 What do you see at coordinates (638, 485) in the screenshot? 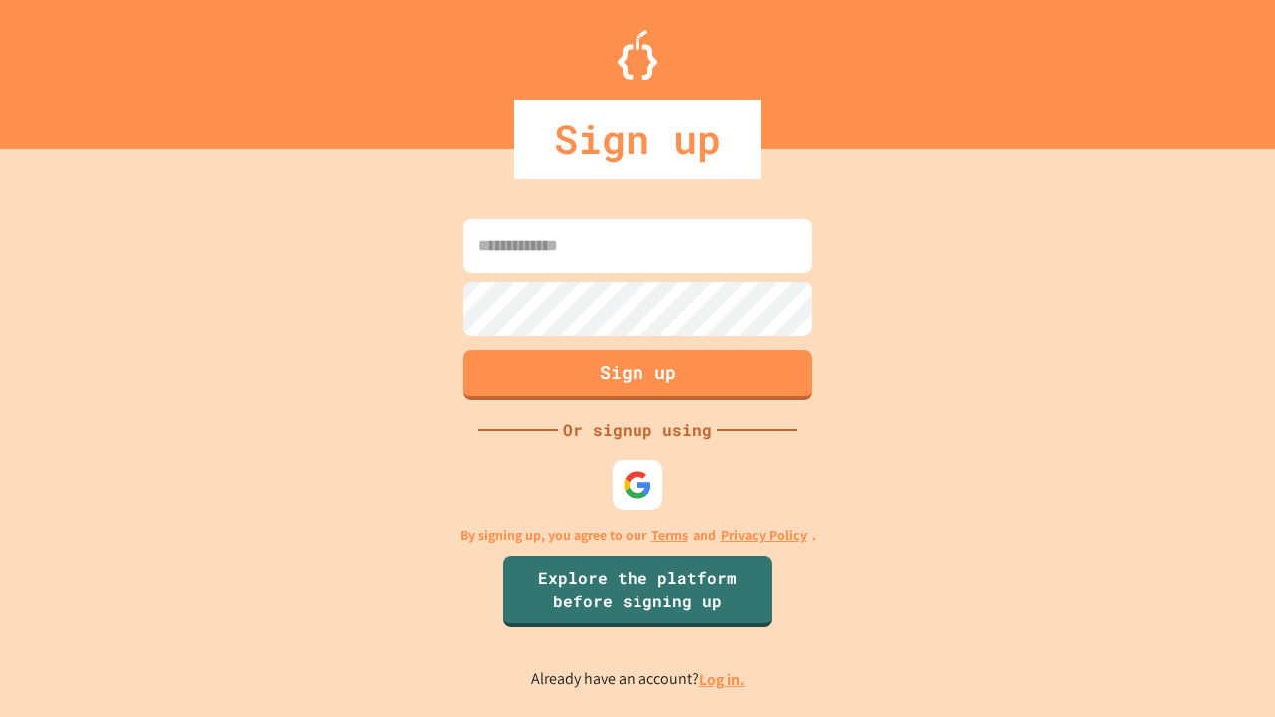
I see `img: google-icon.svg` at bounding box center [638, 485].